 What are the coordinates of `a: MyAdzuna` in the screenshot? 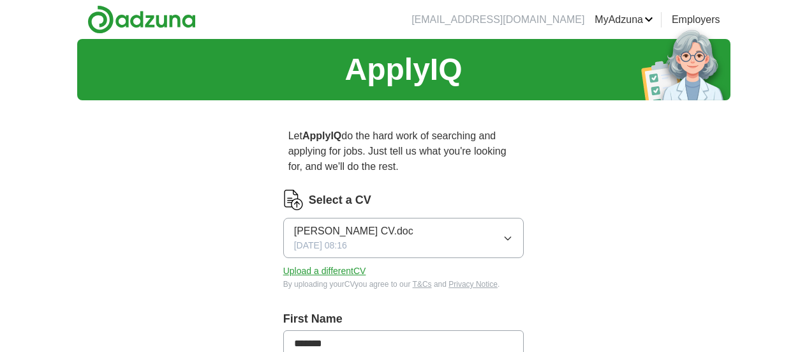 It's located at (624, 20).